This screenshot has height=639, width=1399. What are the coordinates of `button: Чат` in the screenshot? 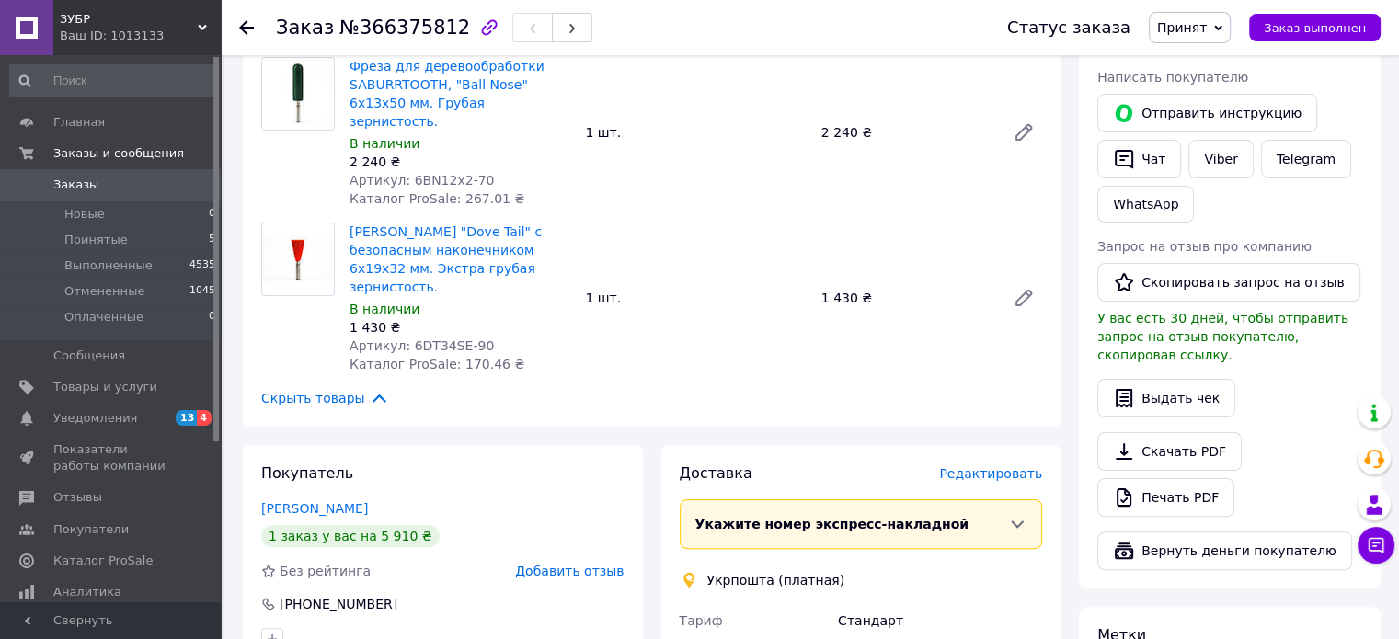 It's located at (1139, 159).